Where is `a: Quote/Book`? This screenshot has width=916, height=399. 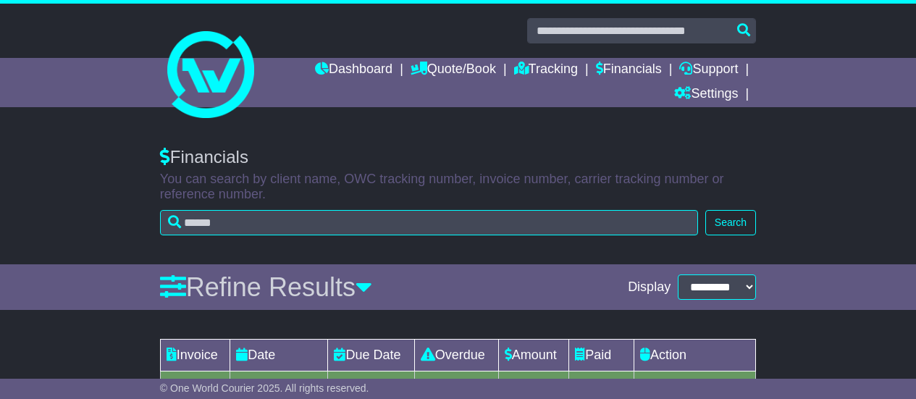
a: Quote/Book is located at coordinates (453, 70).